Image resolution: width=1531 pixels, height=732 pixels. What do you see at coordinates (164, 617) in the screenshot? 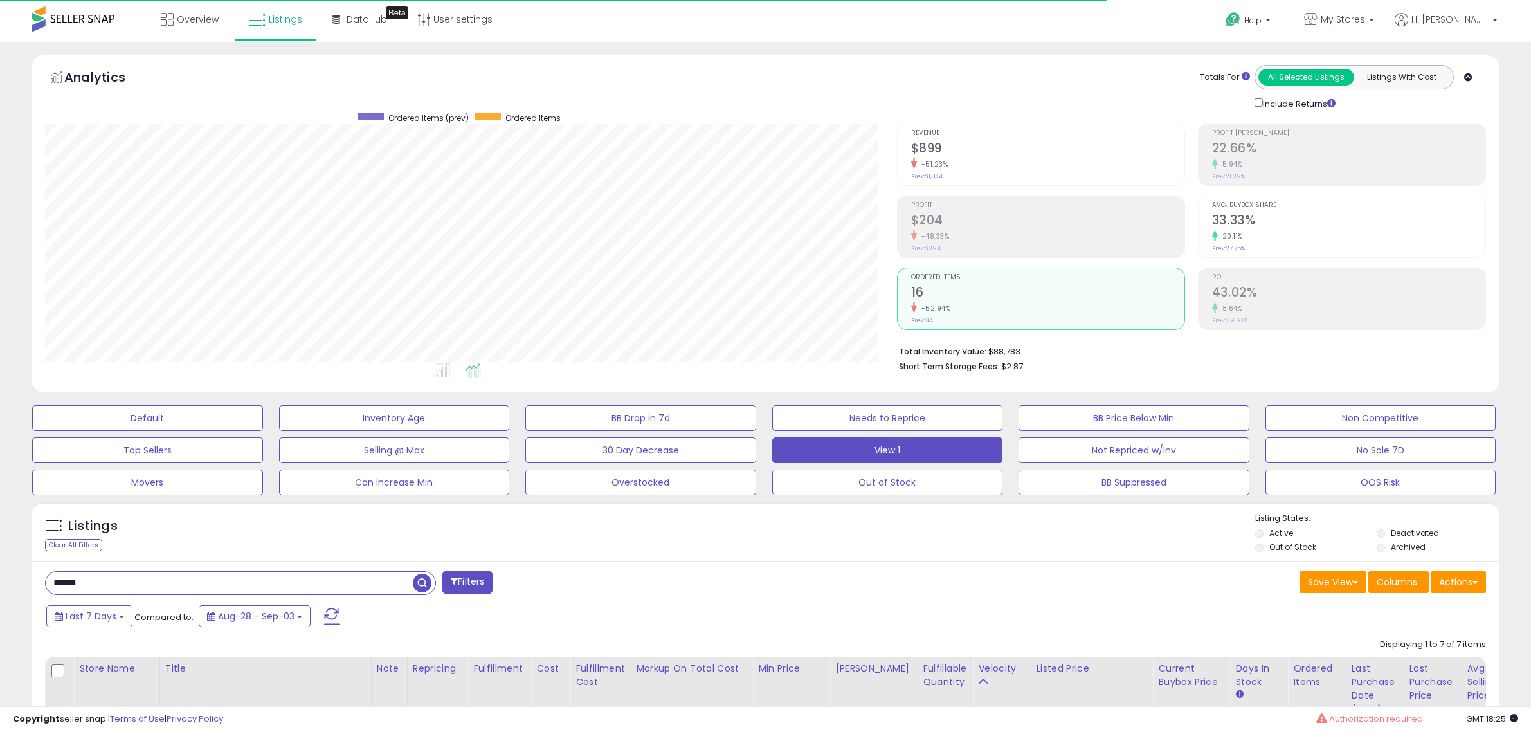
I see `span: Compared to:` at bounding box center [164, 617].